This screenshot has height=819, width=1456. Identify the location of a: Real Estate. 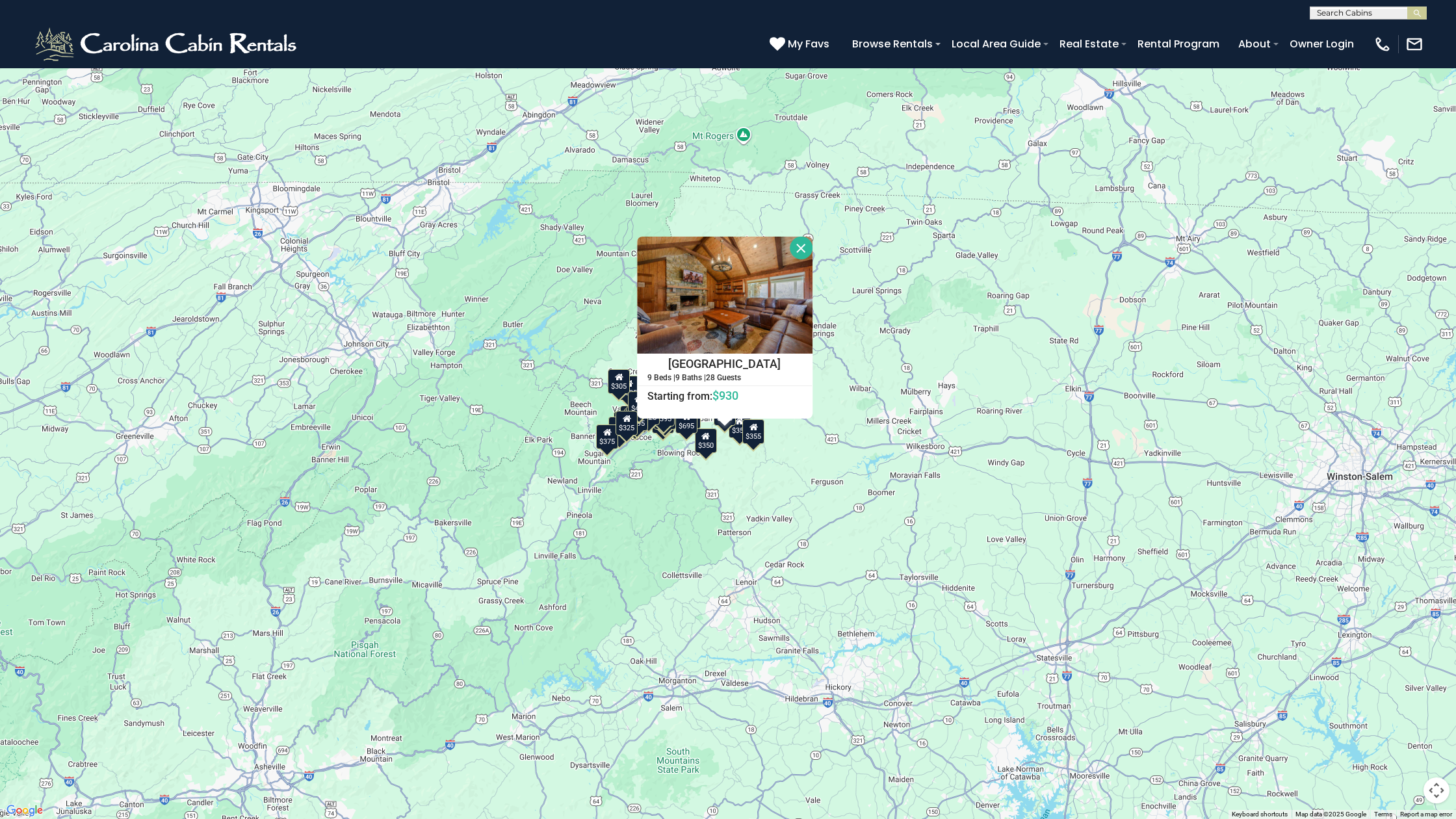
(1089, 43).